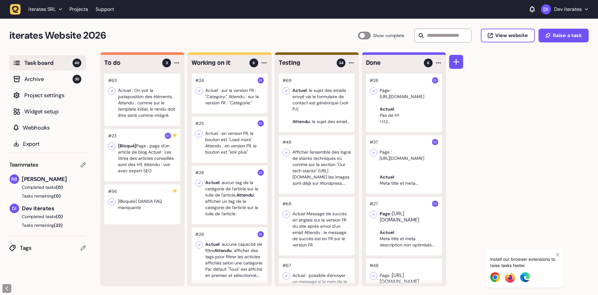 This screenshot has height=295, width=598. Describe the element at coordinates (48, 63) in the screenshot. I see `span: Task board` at that location.